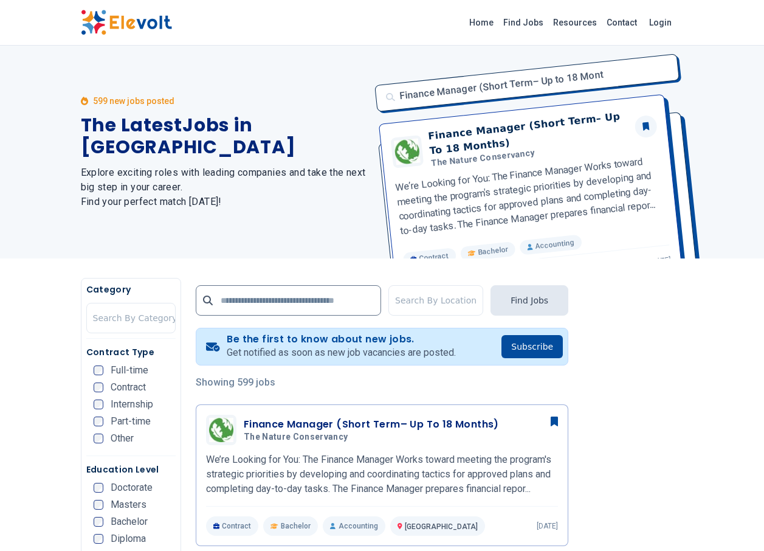 This screenshot has height=551, width=764. What do you see at coordinates (98, 521) in the screenshot?
I see `input: Bachelor` at bounding box center [98, 521].